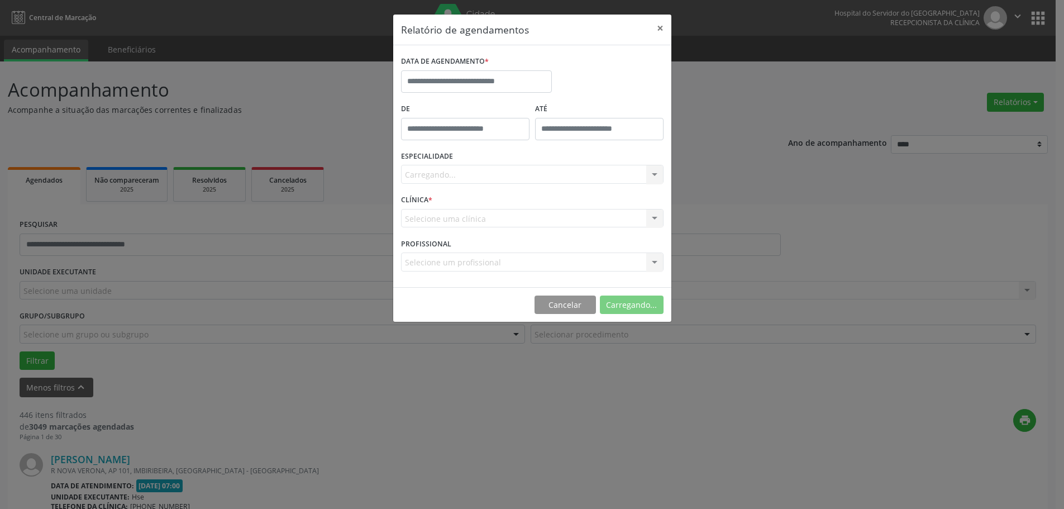  Describe the element at coordinates (599, 109) in the screenshot. I see `label: ATÉ` at that location.